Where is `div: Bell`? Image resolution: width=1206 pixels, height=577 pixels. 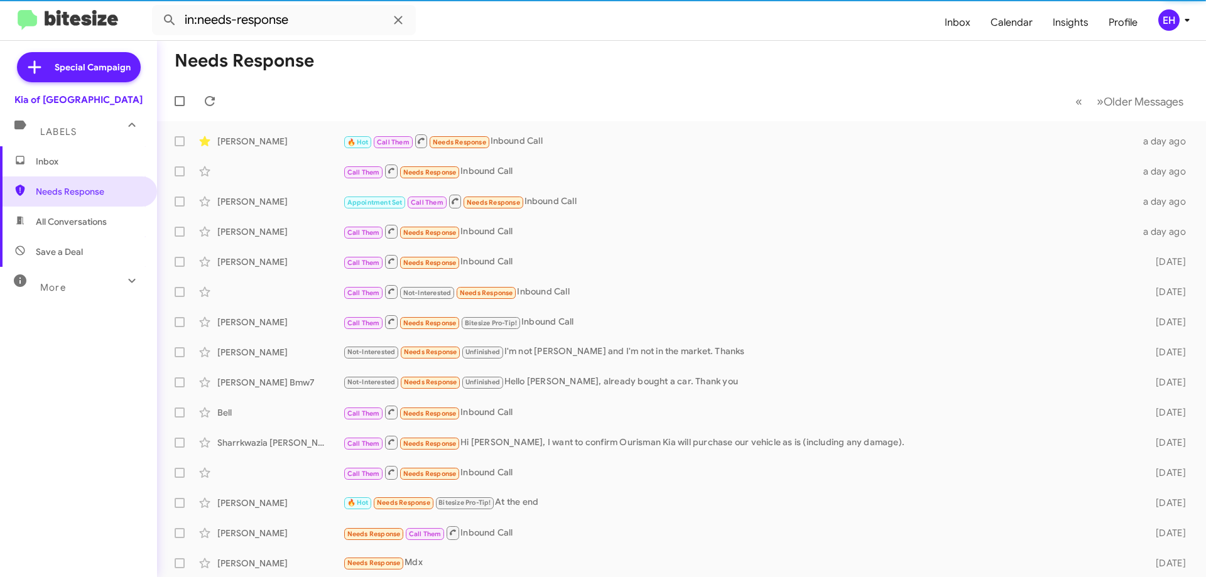 div: Bell is located at coordinates (280, 413).